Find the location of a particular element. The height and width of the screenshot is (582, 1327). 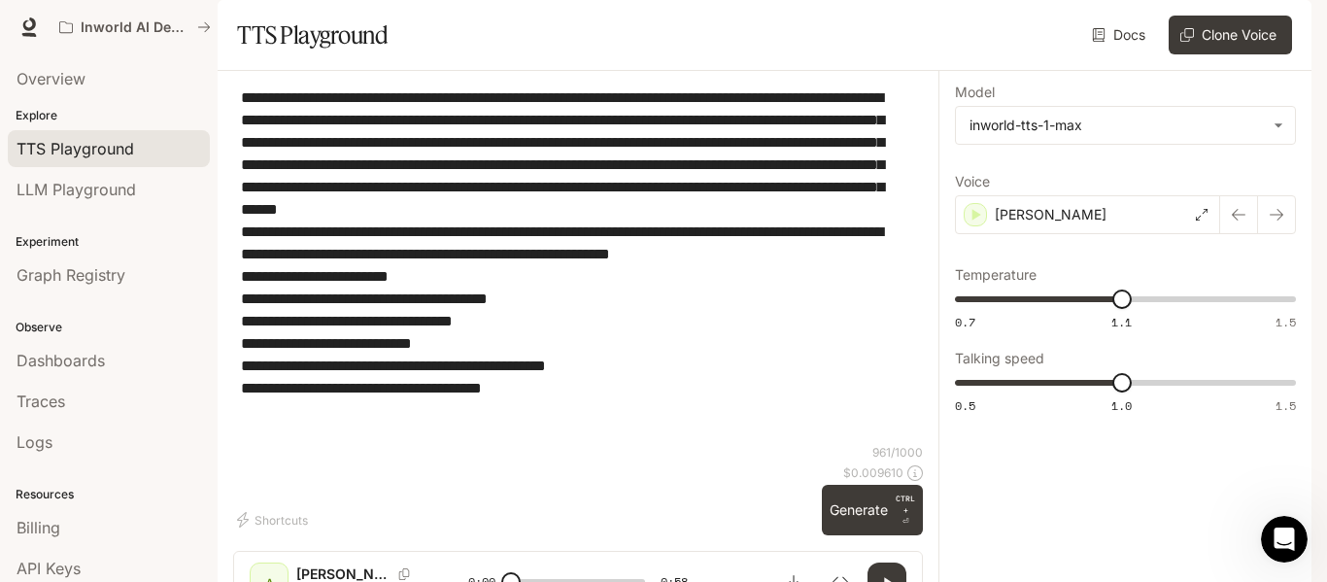

p: CTRL + is located at coordinates (905, 504).